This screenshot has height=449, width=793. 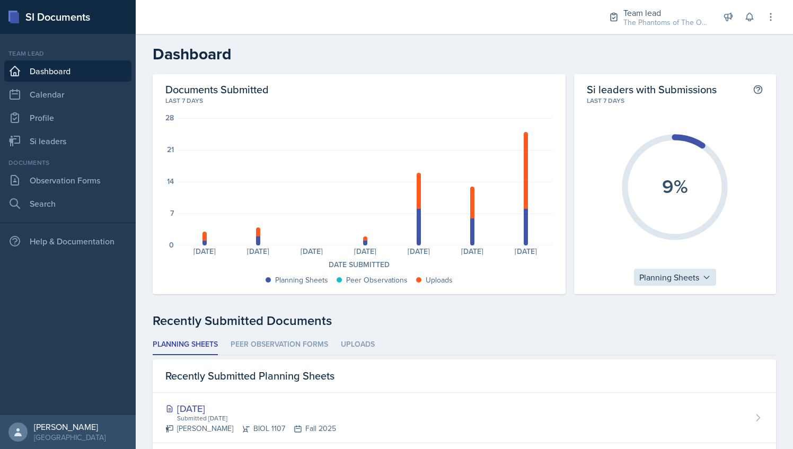 I want to click on div: Help & Documentation, so click(x=68, y=241).